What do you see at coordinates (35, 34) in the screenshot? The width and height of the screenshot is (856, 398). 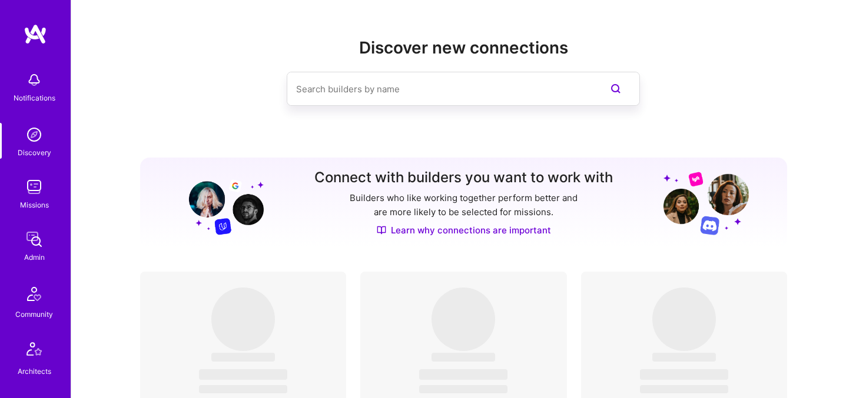 I see `img: logo` at bounding box center [35, 34].